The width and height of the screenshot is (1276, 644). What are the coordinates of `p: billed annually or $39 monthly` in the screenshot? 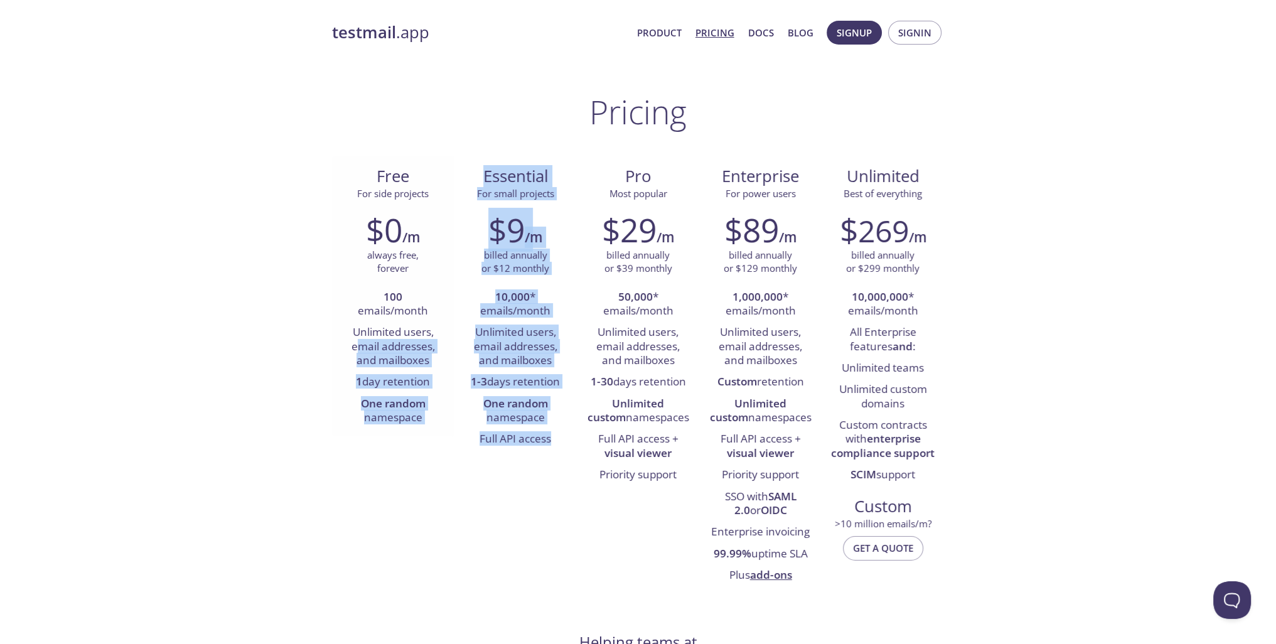 It's located at (638, 262).